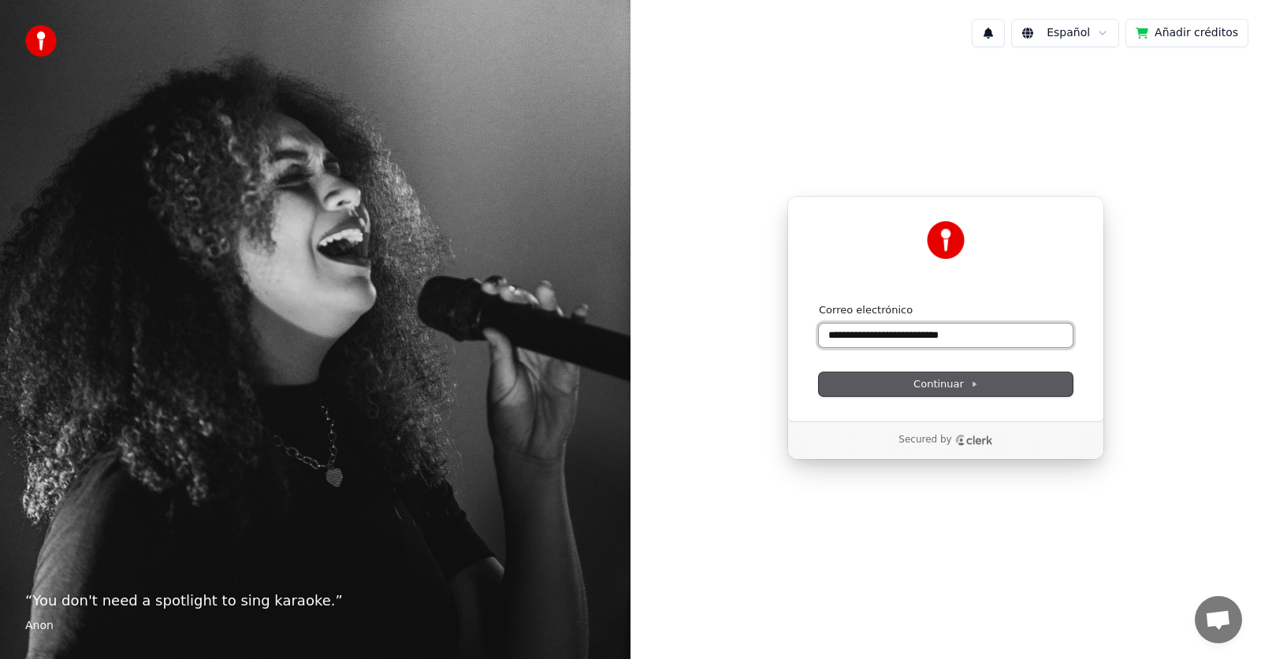 The height and width of the screenshot is (659, 1261). I want to click on div: Chat abierto, so click(1218, 620).